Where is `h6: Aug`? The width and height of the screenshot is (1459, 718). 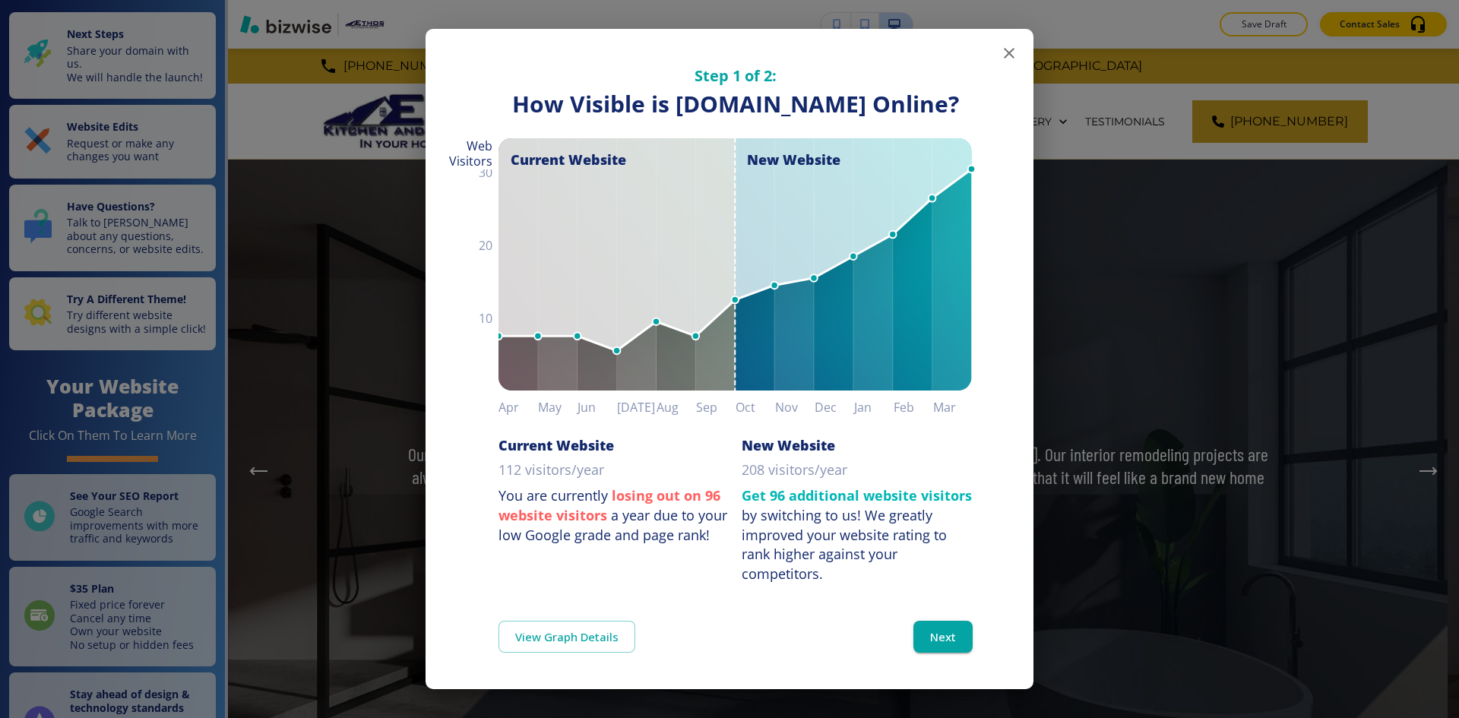
h6: Aug is located at coordinates (676, 407).